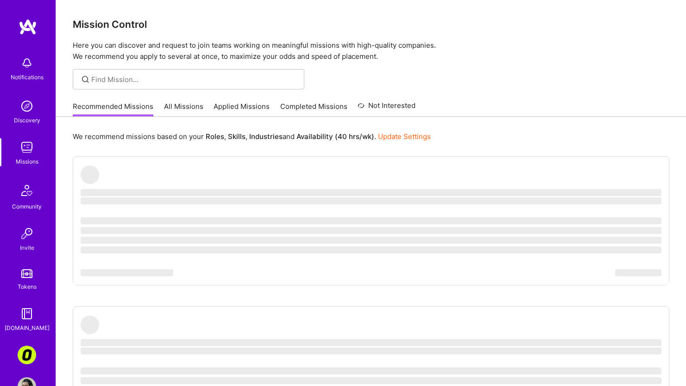 This screenshot has height=386, width=686. Describe the element at coordinates (27, 286) in the screenshot. I see `div: Tokens` at that location.